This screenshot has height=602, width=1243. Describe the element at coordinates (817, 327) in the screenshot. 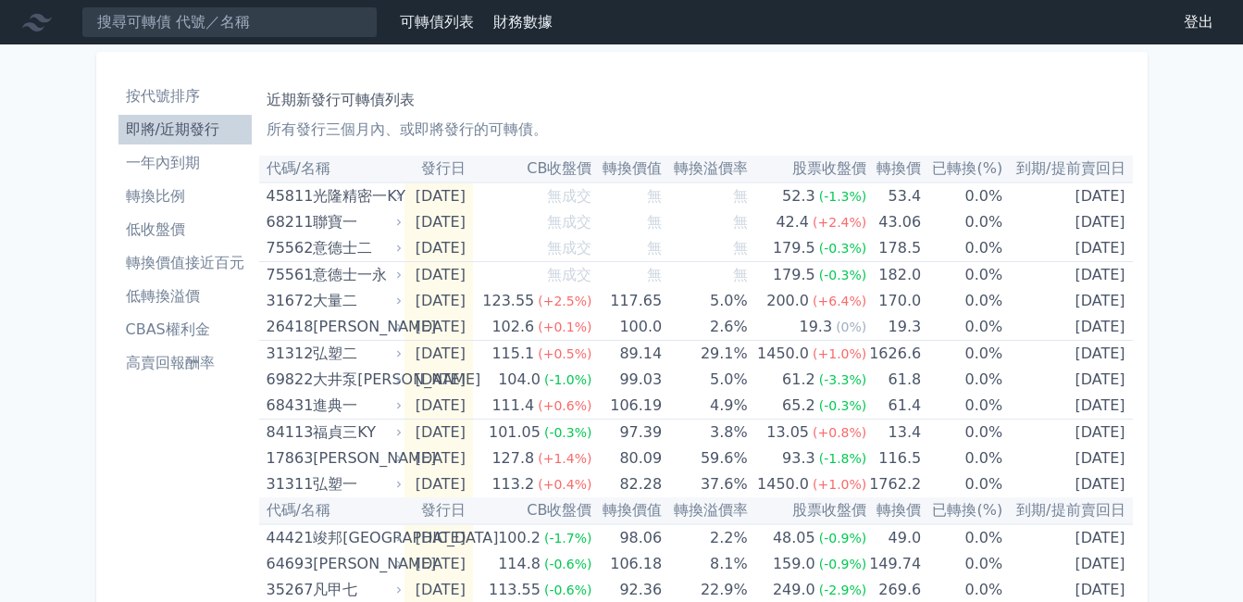

I see `div: 19.3` at that location.